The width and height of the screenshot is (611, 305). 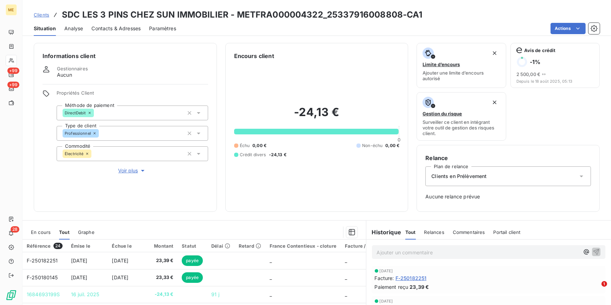 I want to click on span: Avis de crédit, so click(x=540, y=50).